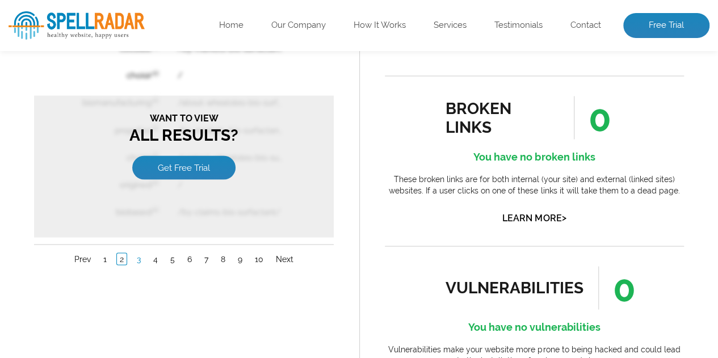 The image size is (718, 358). I want to click on a: 1, so click(71, 334).